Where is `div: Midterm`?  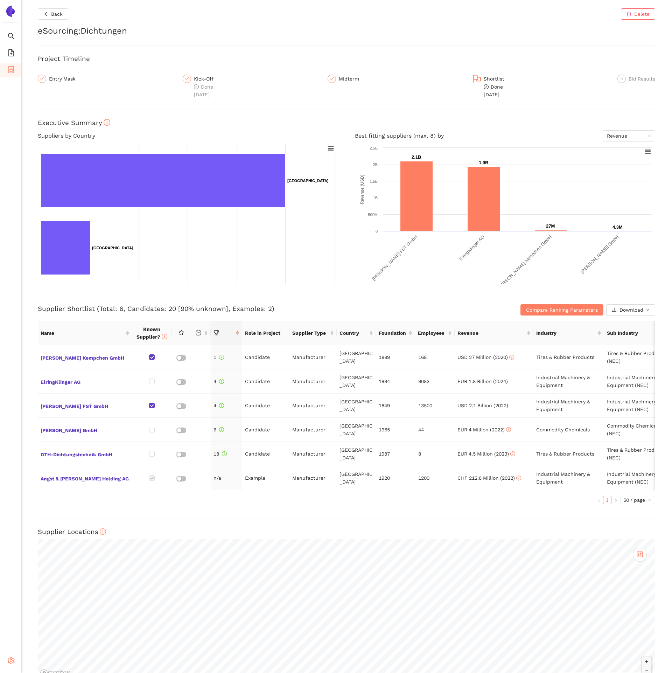 div: Midterm is located at coordinates (351, 79).